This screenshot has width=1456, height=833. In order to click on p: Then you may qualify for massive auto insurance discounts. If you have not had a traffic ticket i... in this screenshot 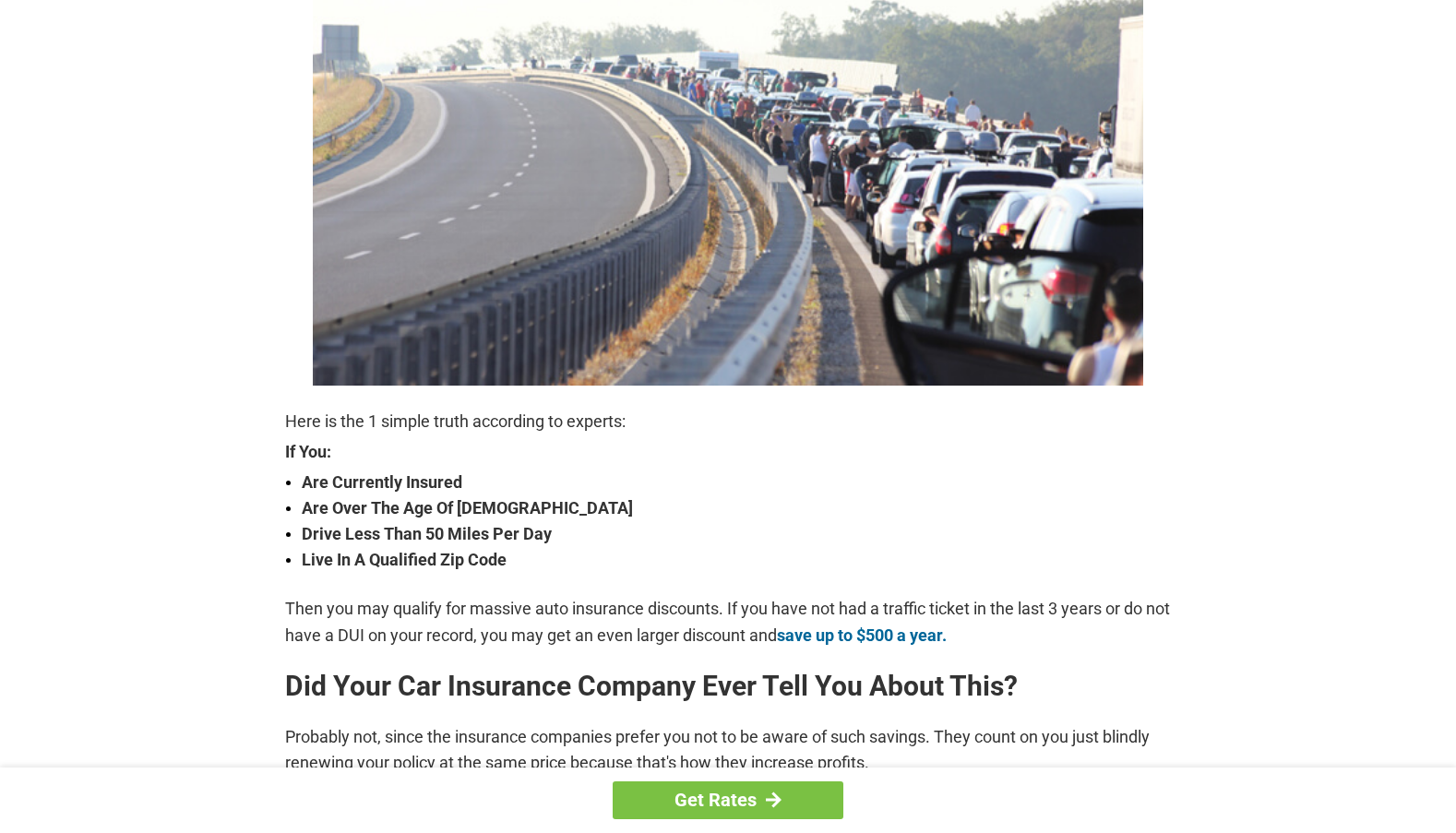, I will do `click(728, 622)`.